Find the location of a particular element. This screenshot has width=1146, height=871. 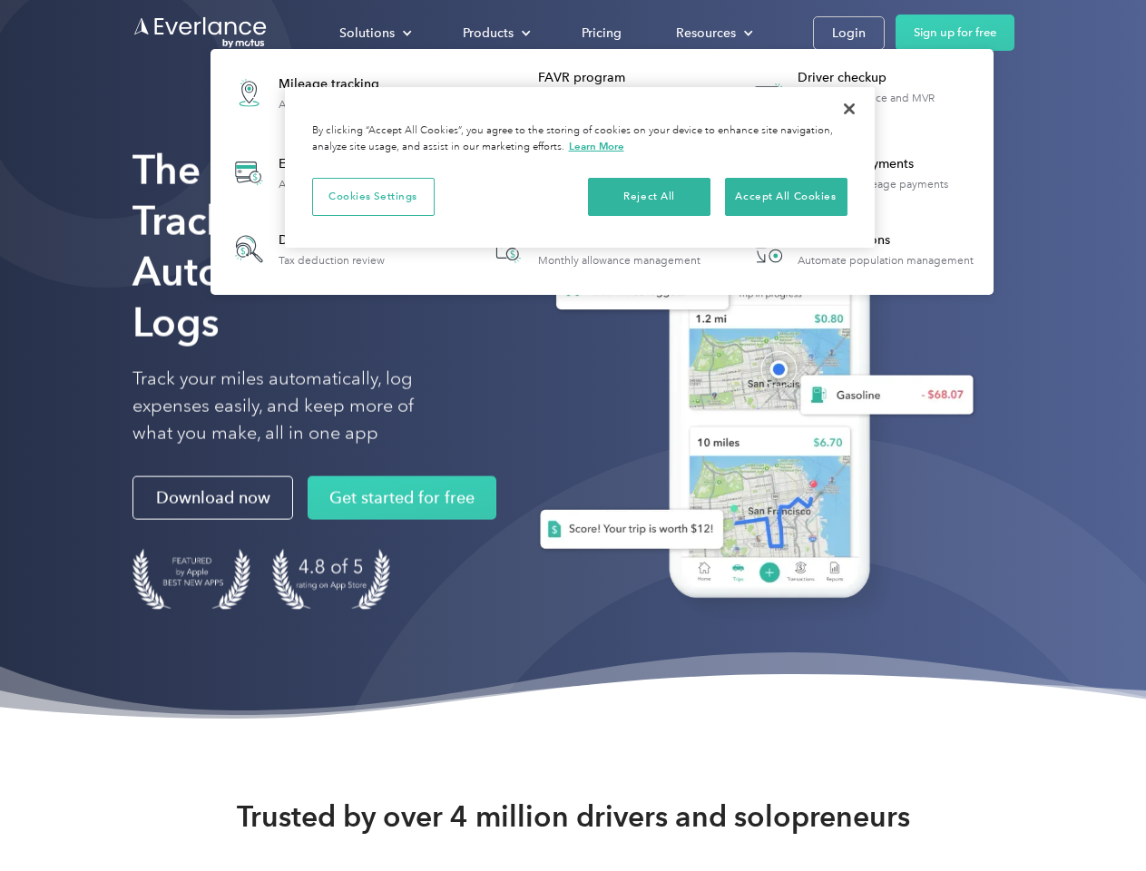

div: Tax deduction review is located at coordinates (331, 261).